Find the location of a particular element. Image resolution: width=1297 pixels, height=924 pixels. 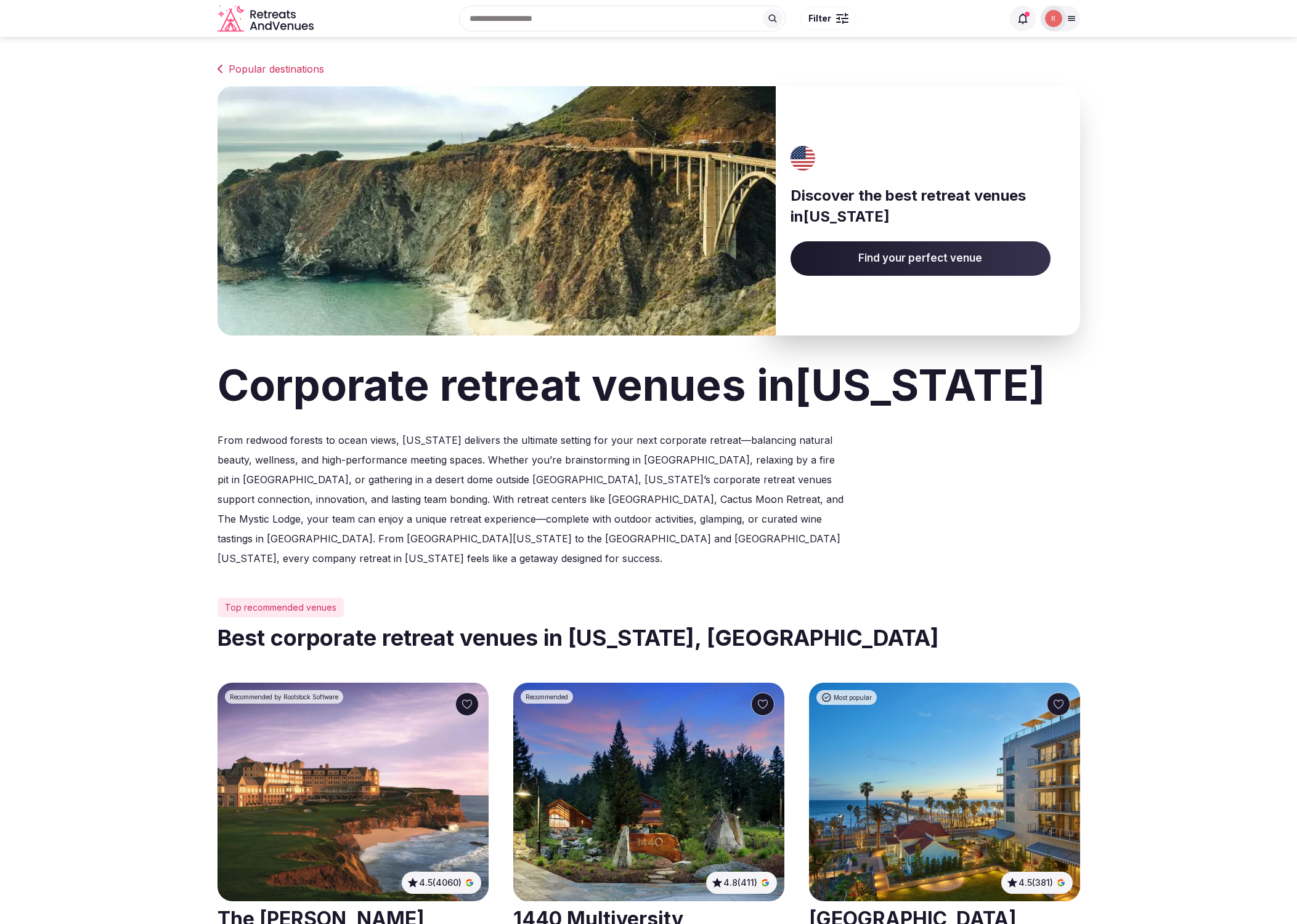

span: Recommended is located at coordinates (546, 697).